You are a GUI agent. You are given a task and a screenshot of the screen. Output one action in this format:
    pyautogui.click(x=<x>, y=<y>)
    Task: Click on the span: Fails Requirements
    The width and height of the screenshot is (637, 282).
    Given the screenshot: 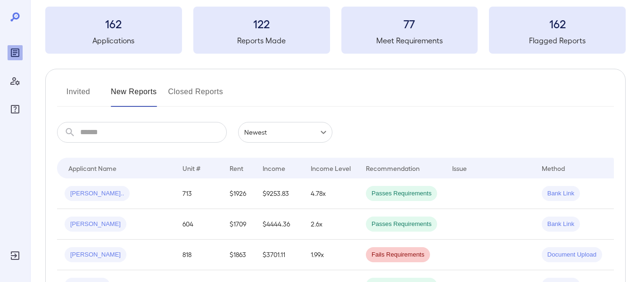 What is the action you would take?
    pyautogui.click(x=398, y=255)
    